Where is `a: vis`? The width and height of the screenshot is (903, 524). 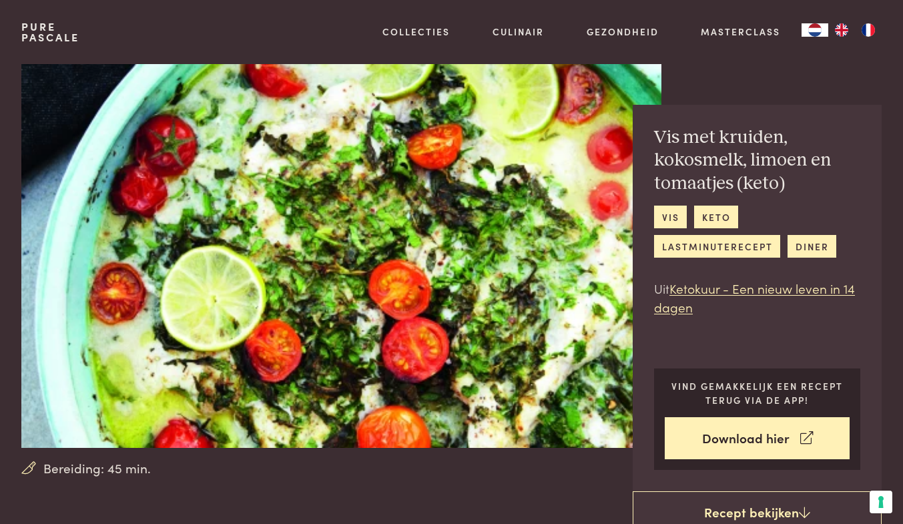 a: vis is located at coordinates (670, 216).